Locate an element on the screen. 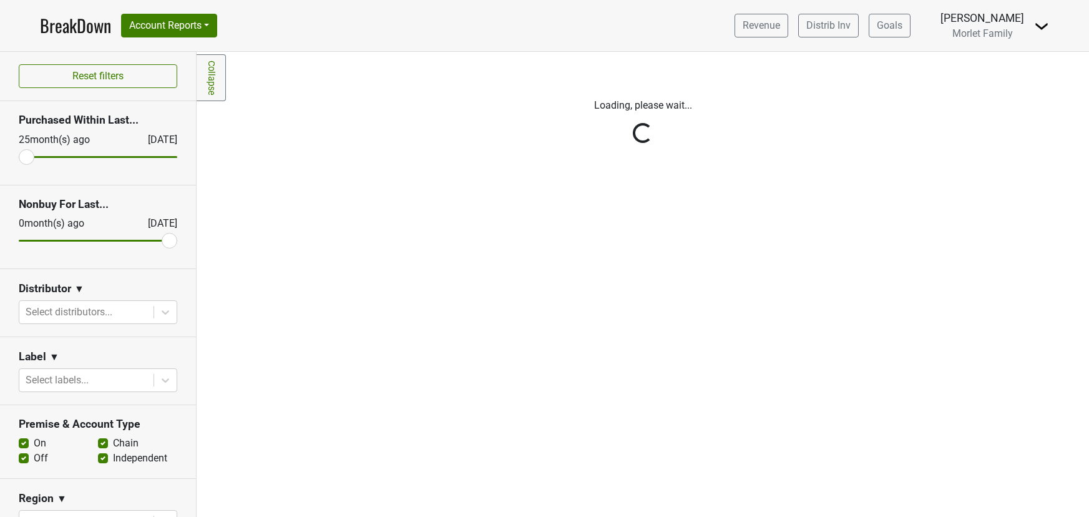  a: Collapse is located at coordinates (211, 77).